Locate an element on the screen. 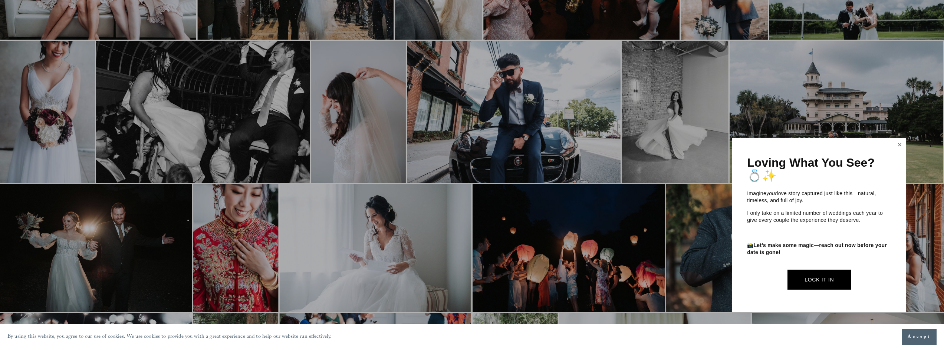  p: Imagine love story captured just like this—natural, timeless, and full of joy. is located at coordinates (819, 197).